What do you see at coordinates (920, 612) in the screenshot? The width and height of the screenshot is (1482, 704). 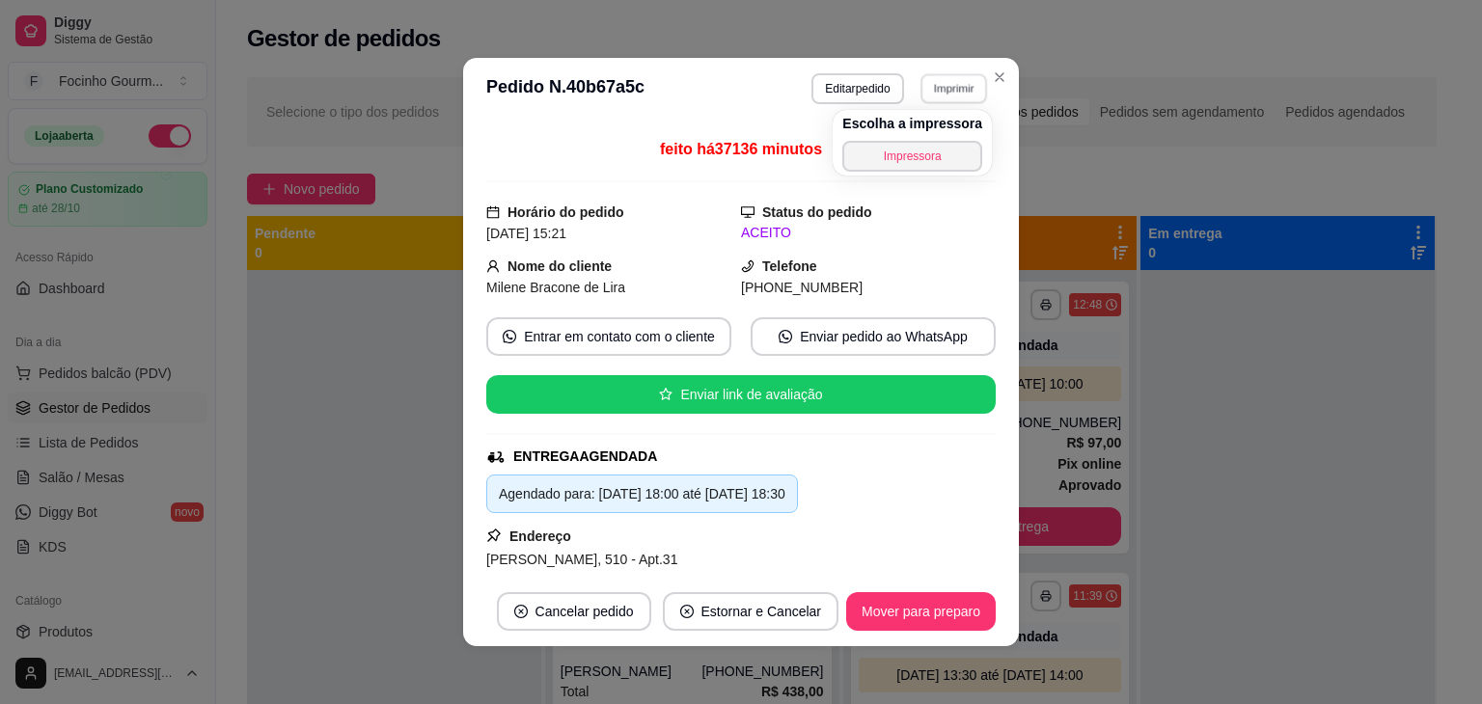 I see `button: Mover para preparo` at bounding box center [920, 612].